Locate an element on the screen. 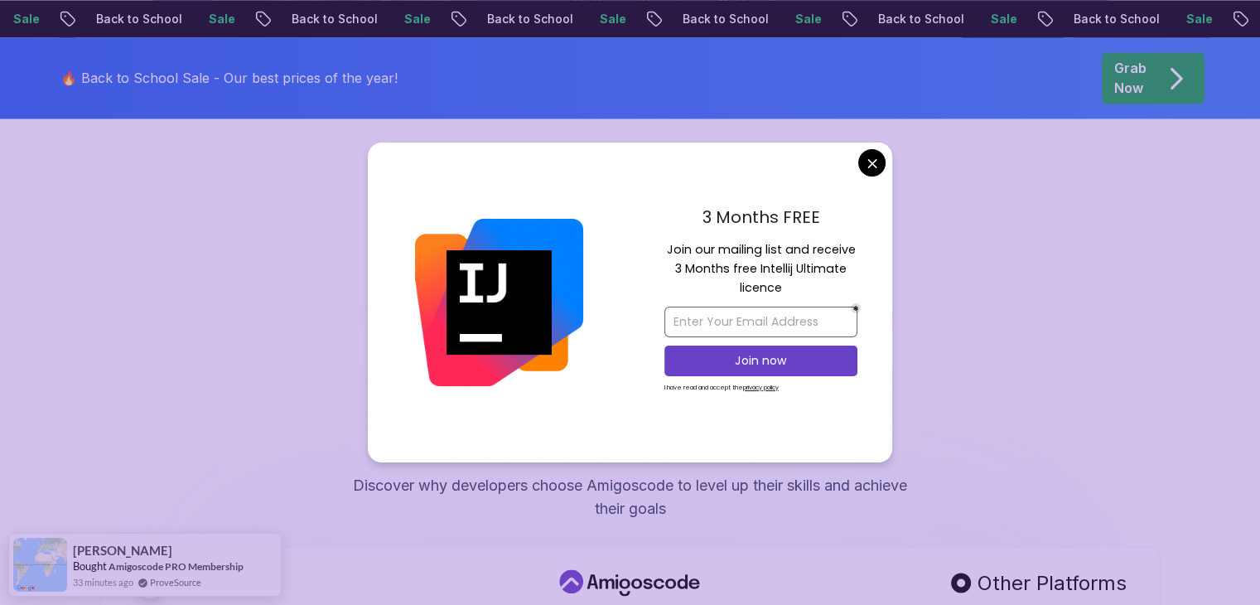 The width and height of the screenshot is (1260, 605). span: 33 minutes ago is located at coordinates (103, 582).